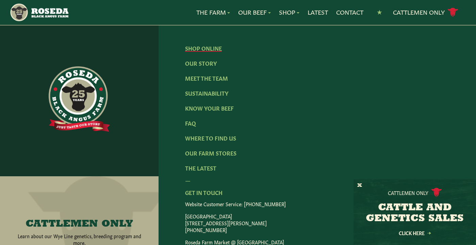 Image resolution: width=476 pixels, height=245 pixels. I want to click on h3: CATTLE AND GENETICS SALES, so click(415, 213).